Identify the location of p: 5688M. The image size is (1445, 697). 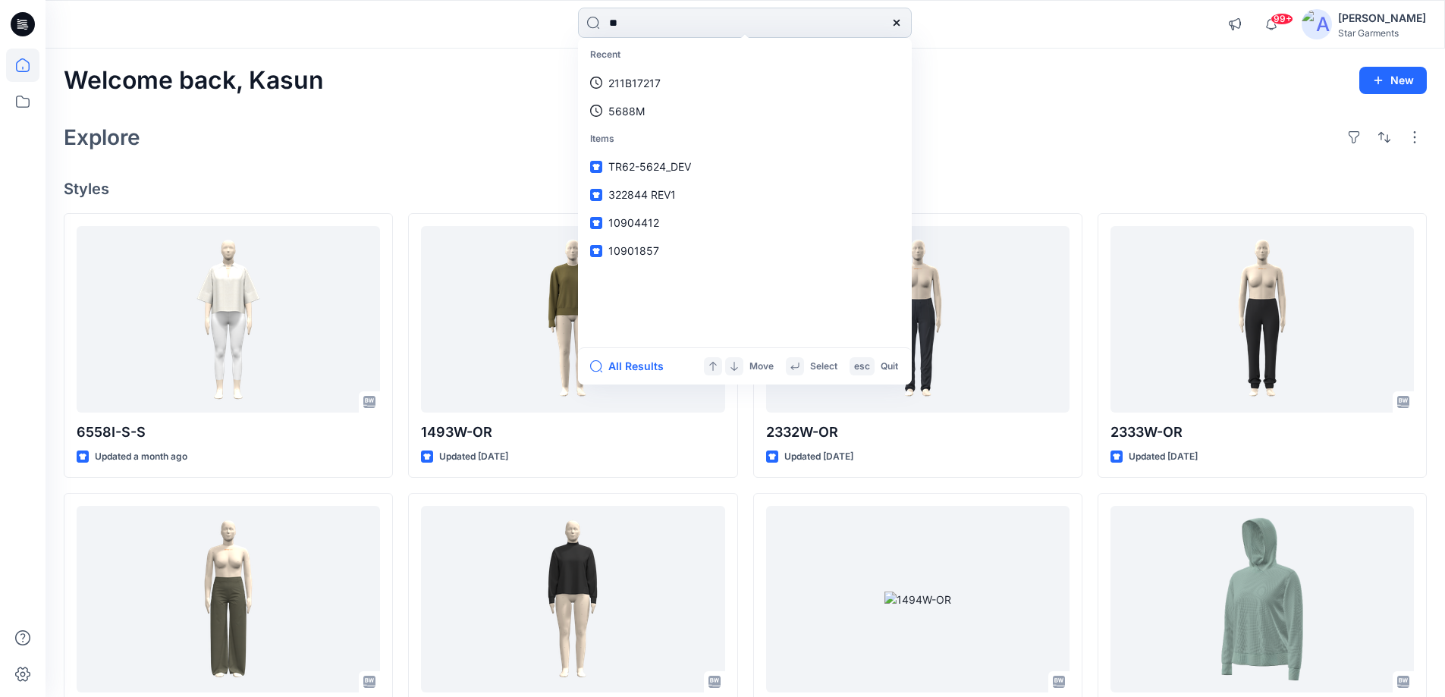
(627, 111).